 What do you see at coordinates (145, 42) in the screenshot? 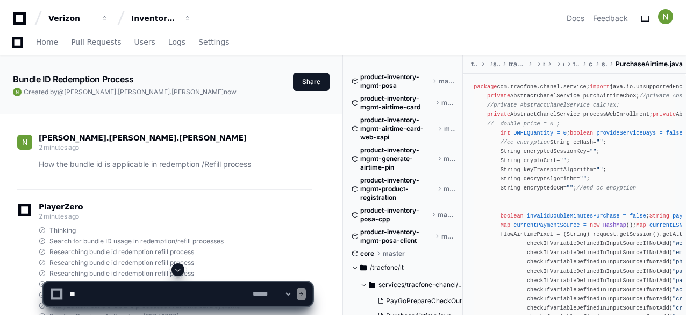
I see `a: Users` at bounding box center [145, 42].